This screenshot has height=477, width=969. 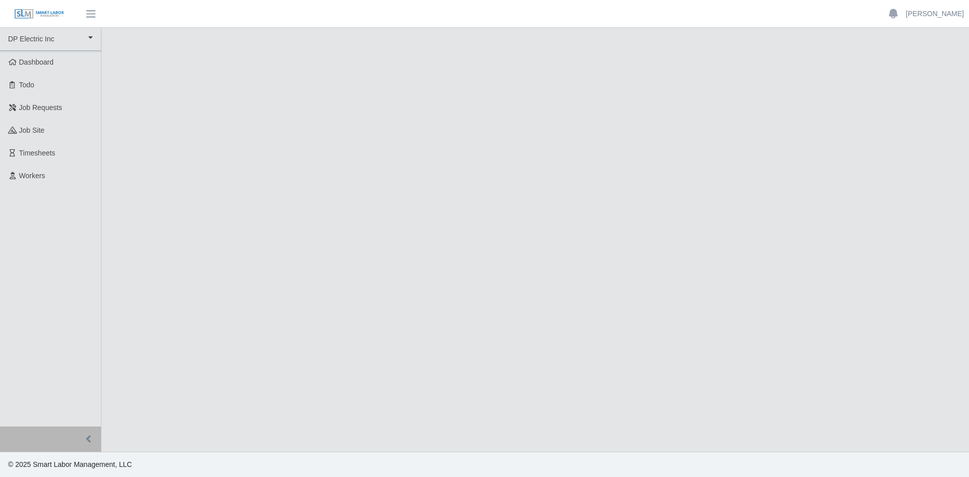 What do you see at coordinates (32, 130) in the screenshot?
I see `span: job site` at bounding box center [32, 130].